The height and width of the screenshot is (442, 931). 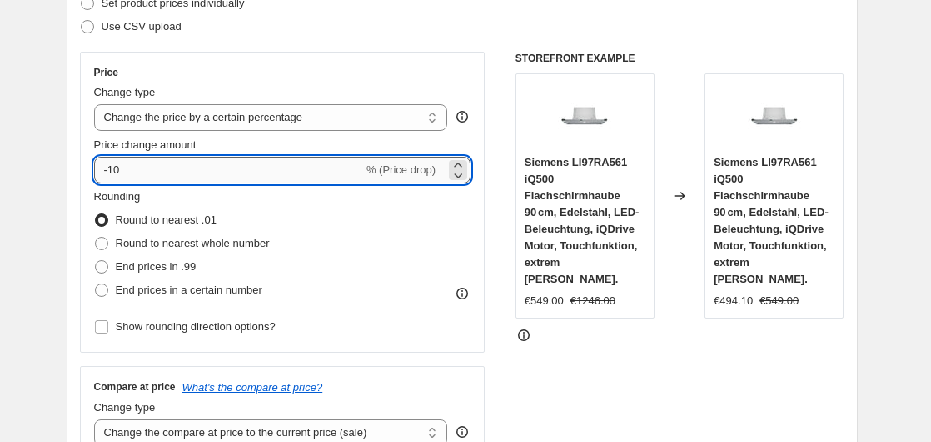 I want to click on span: Use CSV upload, so click(x=142, y=26).